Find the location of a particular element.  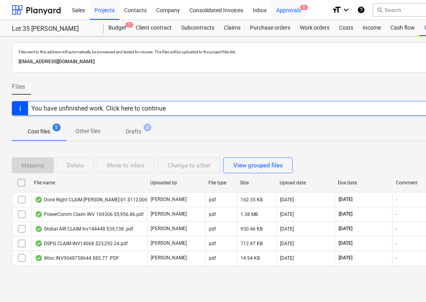

button: View grouped files is located at coordinates (258, 166).